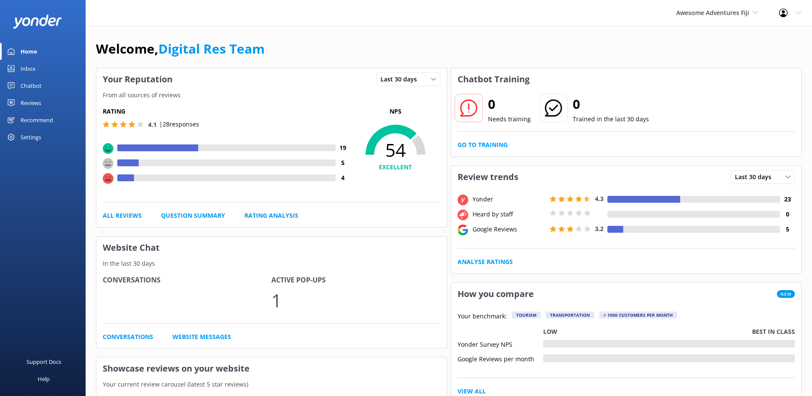 The image size is (812, 396). What do you see at coordinates (570, 315) in the screenshot?
I see `div: Transportation` at bounding box center [570, 315].